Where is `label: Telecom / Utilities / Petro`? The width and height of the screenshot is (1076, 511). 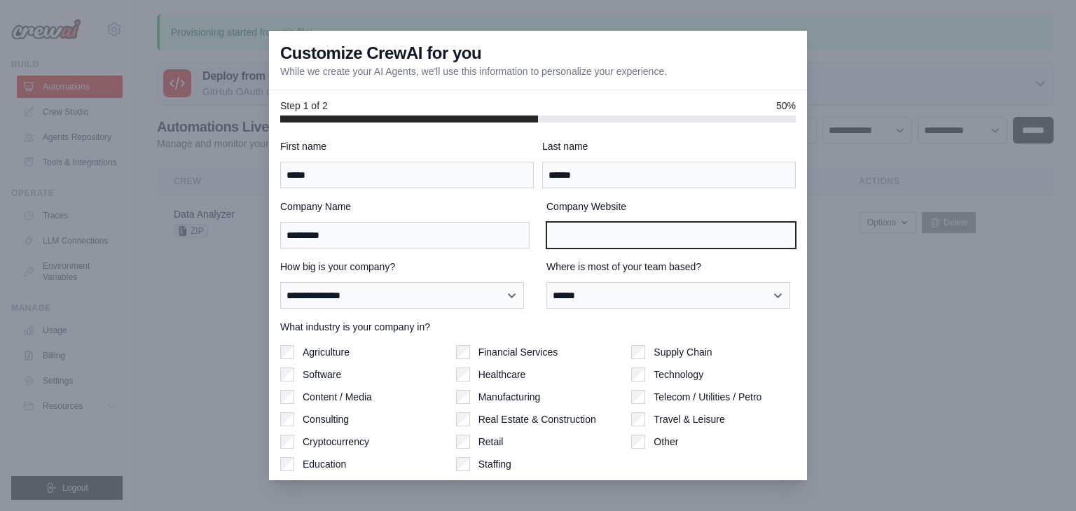
label: Telecom / Utilities / Petro is located at coordinates (707, 397).